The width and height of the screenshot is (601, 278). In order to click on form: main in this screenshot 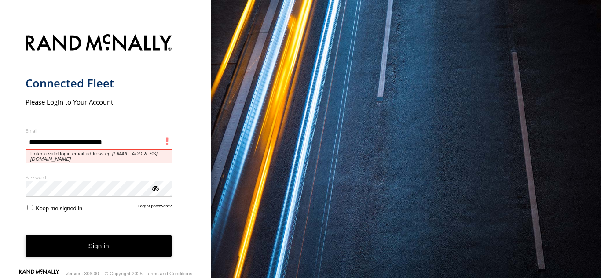, I will do `click(106, 150)`.